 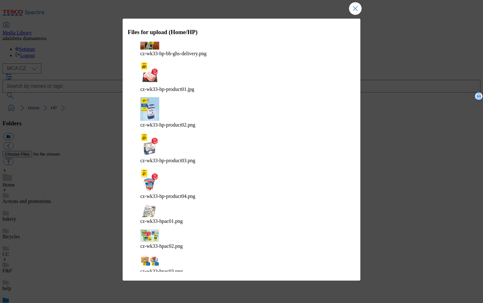 What do you see at coordinates (242, 246) in the screenshot?
I see `figcaption: cz-wk33-hpac02.png` at bounding box center [242, 246].